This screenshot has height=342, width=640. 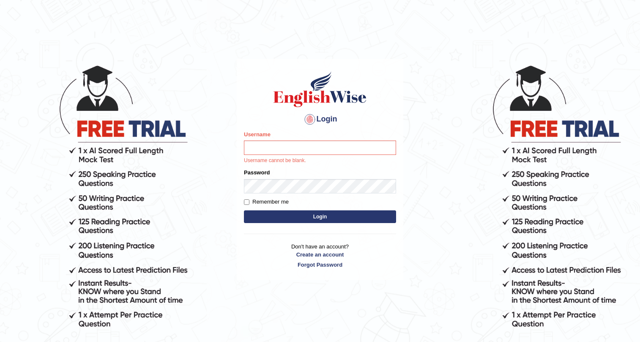 What do you see at coordinates (320, 161) in the screenshot?
I see `p: Username cannot be blank.` at bounding box center [320, 161].